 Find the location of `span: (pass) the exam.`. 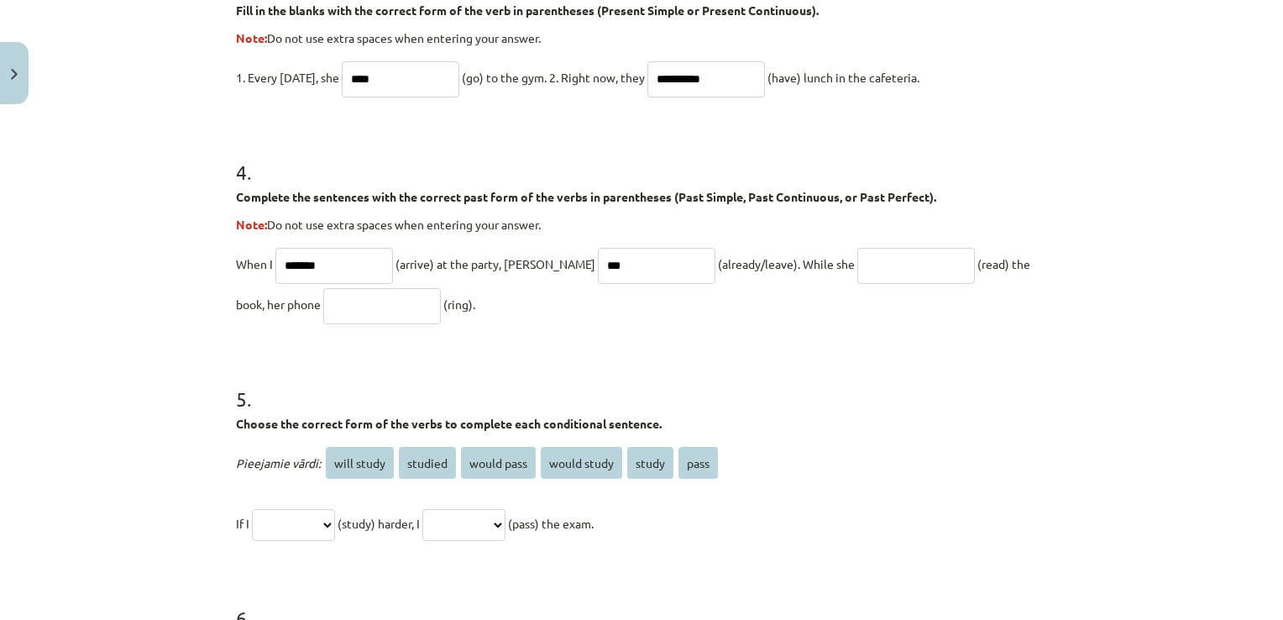

span: (pass) the exam. is located at coordinates (551, 523).